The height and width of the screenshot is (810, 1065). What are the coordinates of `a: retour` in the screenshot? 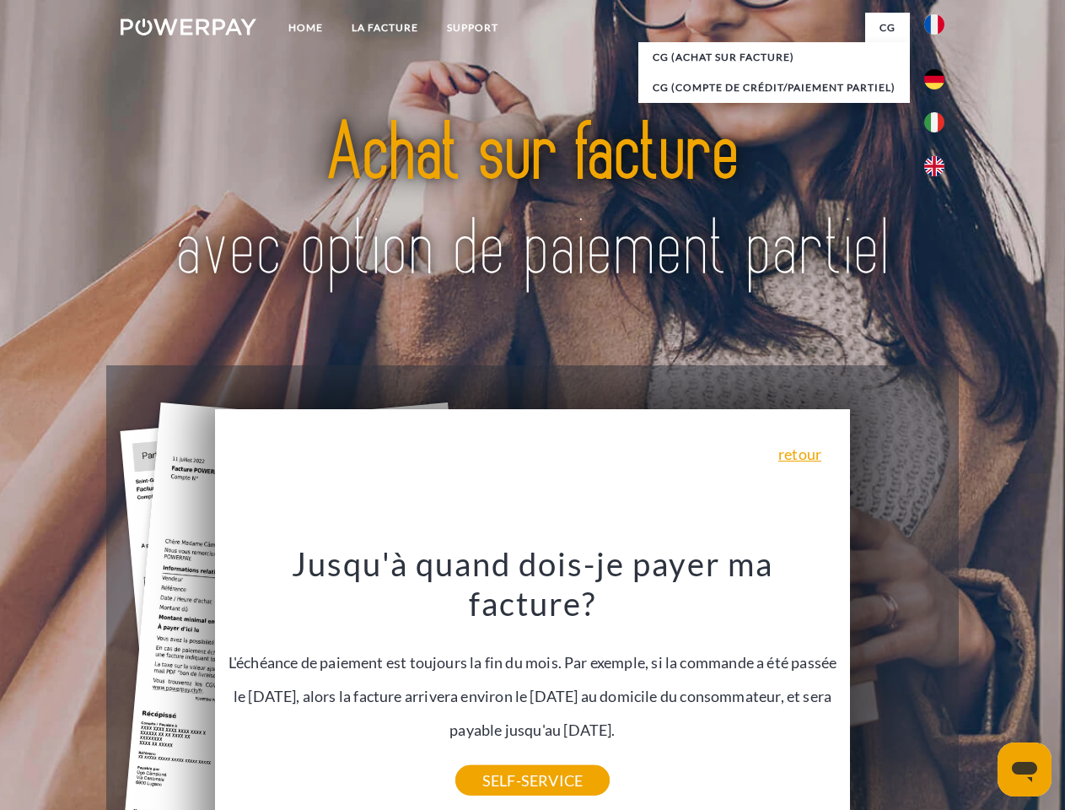 It's located at (799, 454).